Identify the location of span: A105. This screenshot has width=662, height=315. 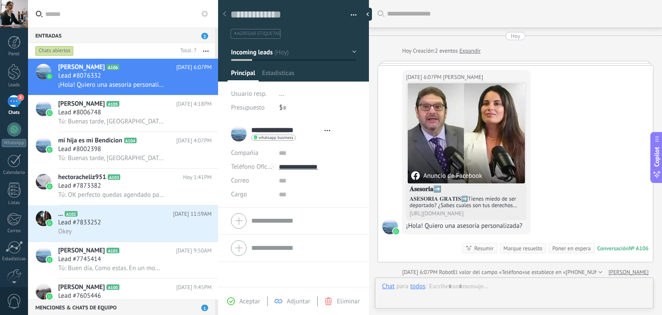
(112, 103).